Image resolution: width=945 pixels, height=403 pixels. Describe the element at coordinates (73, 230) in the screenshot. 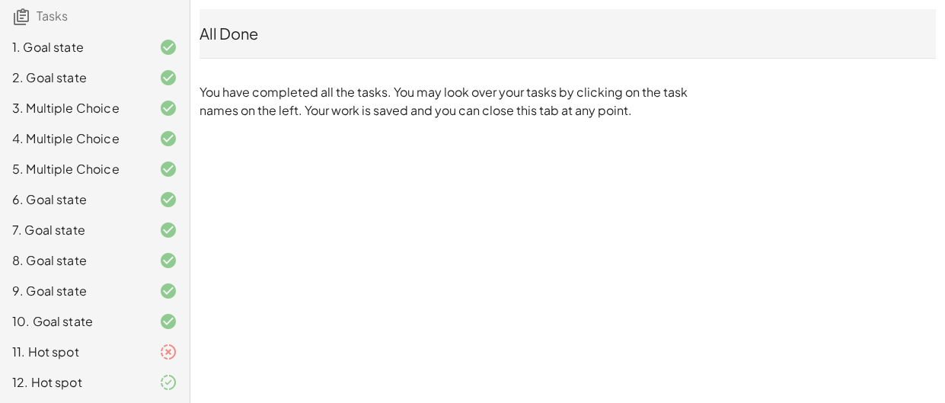

I see `div: 7. Goal state` at that location.